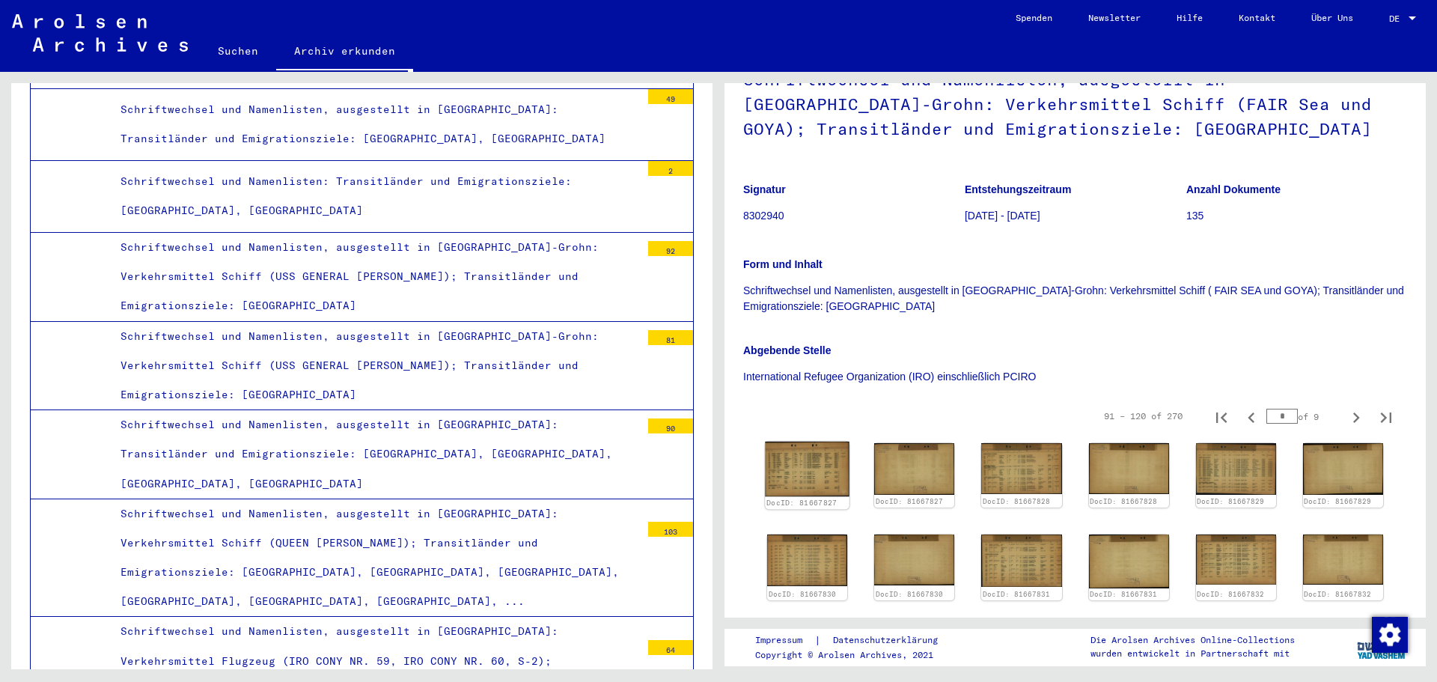 The image size is (1437, 682). What do you see at coordinates (671, 426) in the screenshot?
I see `div: 90` at bounding box center [671, 426].